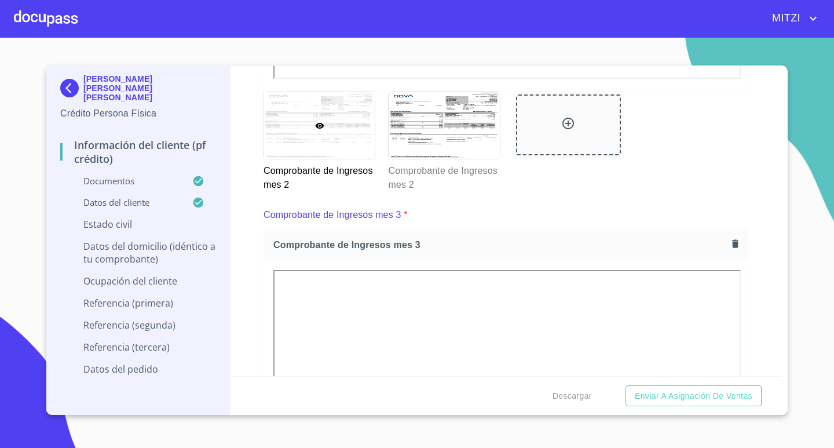  Describe the element at coordinates (138, 224) in the screenshot. I see `p: Estado Civil` at that location.